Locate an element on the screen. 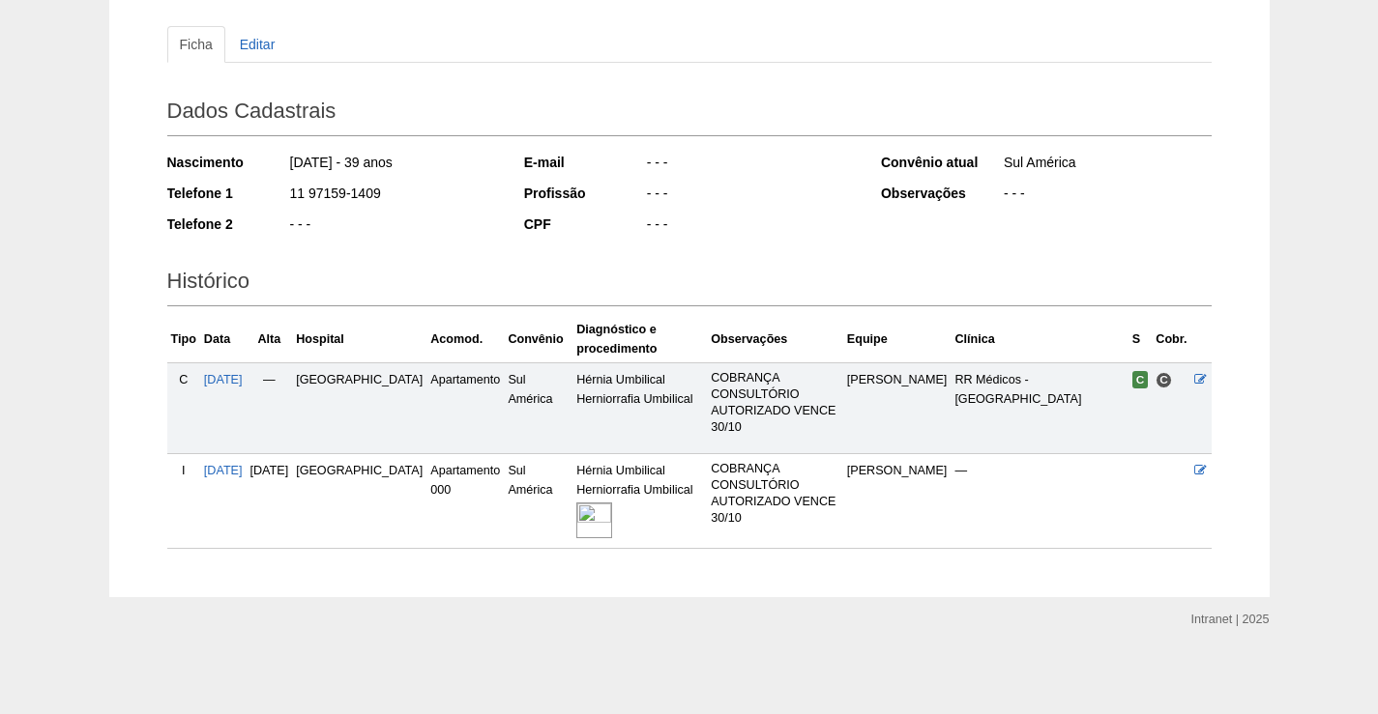 The height and width of the screenshot is (714, 1378). div: Sul América is located at coordinates (1106, 164).